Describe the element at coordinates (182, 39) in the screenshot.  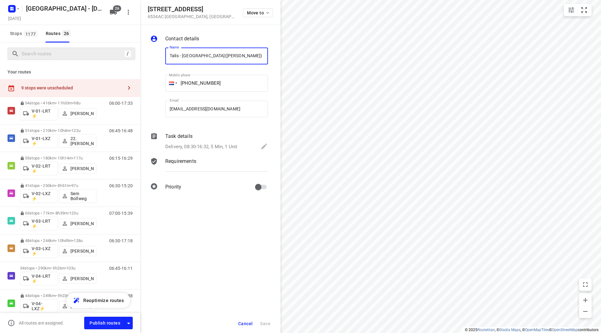
I see `p: Contact details` at that location.